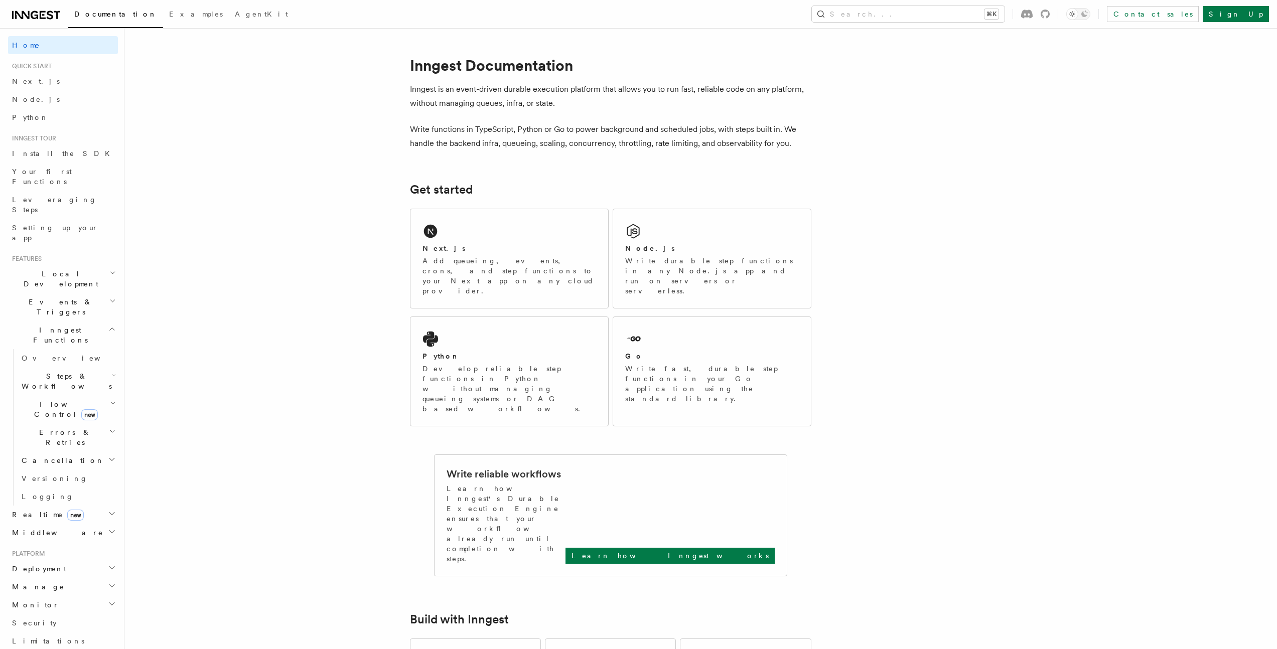 Image resolution: width=1277 pixels, height=649 pixels. What do you see at coordinates (68, 437) in the screenshot?
I see `button: Errors & Retries` at bounding box center [68, 437].